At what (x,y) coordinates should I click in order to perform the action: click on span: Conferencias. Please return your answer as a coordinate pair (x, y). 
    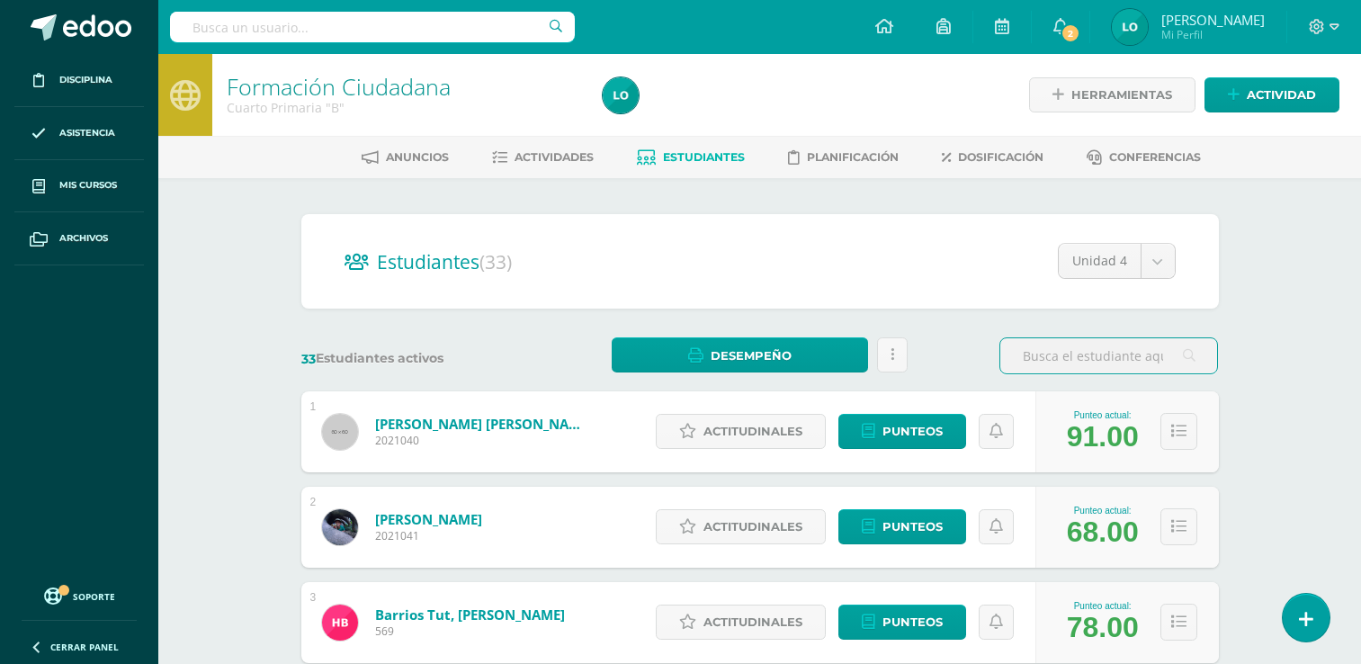
    Looking at the image, I should click on (1155, 157).